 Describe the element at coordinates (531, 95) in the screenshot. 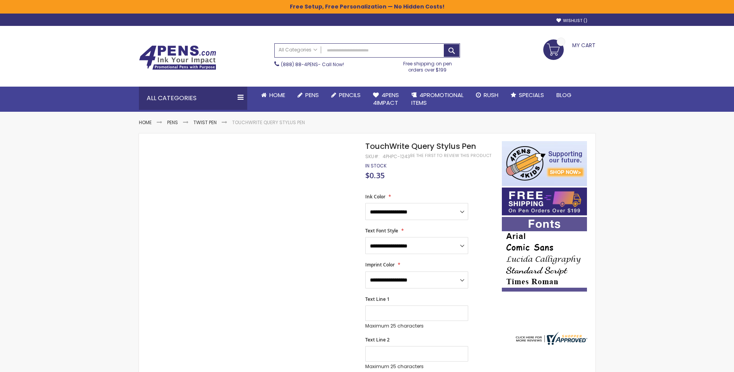

I see `span: Specials` at that location.